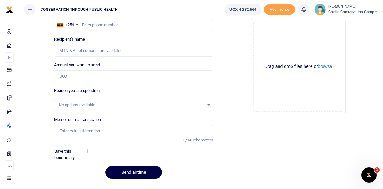 This screenshot has width=383, height=189. What do you see at coordinates (279, 9) in the screenshot?
I see `span: Add money` at bounding box center [279, 9].